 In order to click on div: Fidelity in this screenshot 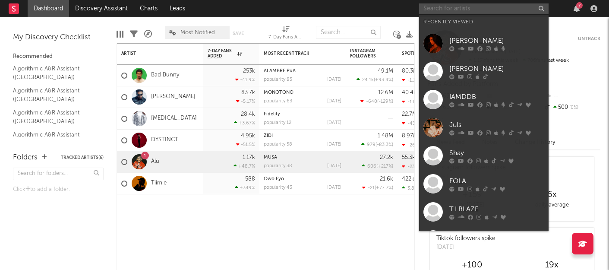, I will do `click(303, 114)`.